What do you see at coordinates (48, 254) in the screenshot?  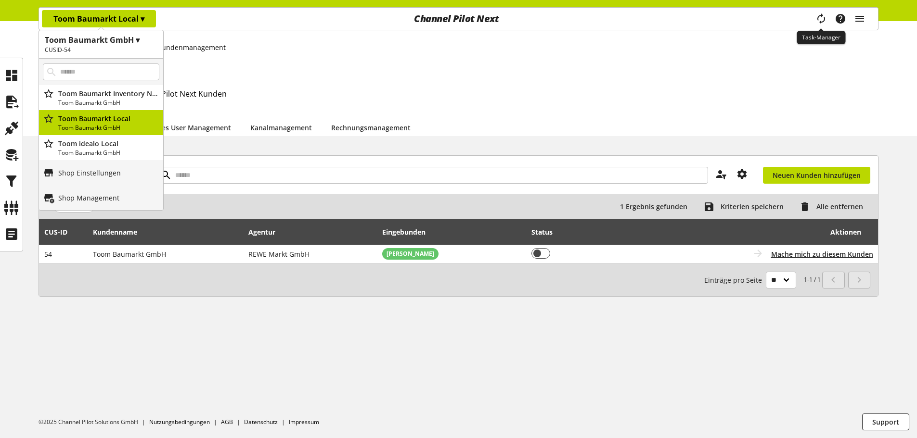 I see `span: 54` at bounding box center [48, 254].